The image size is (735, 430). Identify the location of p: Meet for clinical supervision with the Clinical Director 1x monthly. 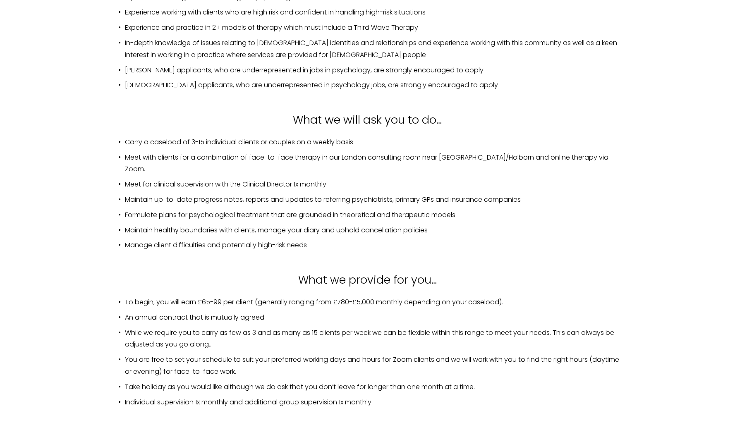
(376, 184).